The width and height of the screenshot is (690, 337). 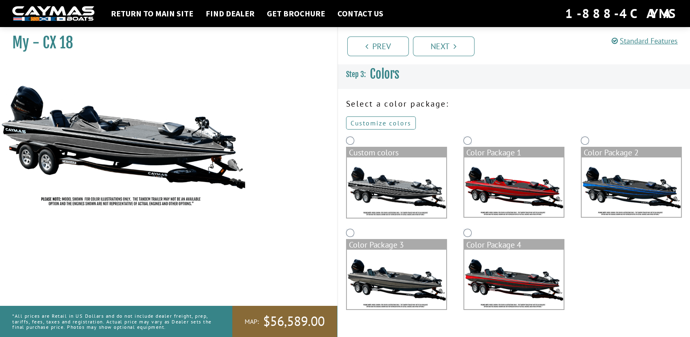 What do you see at coordinates (644, 41) in the screenshot?
I see `a: Standard Features` at bounding box center [644, 41].